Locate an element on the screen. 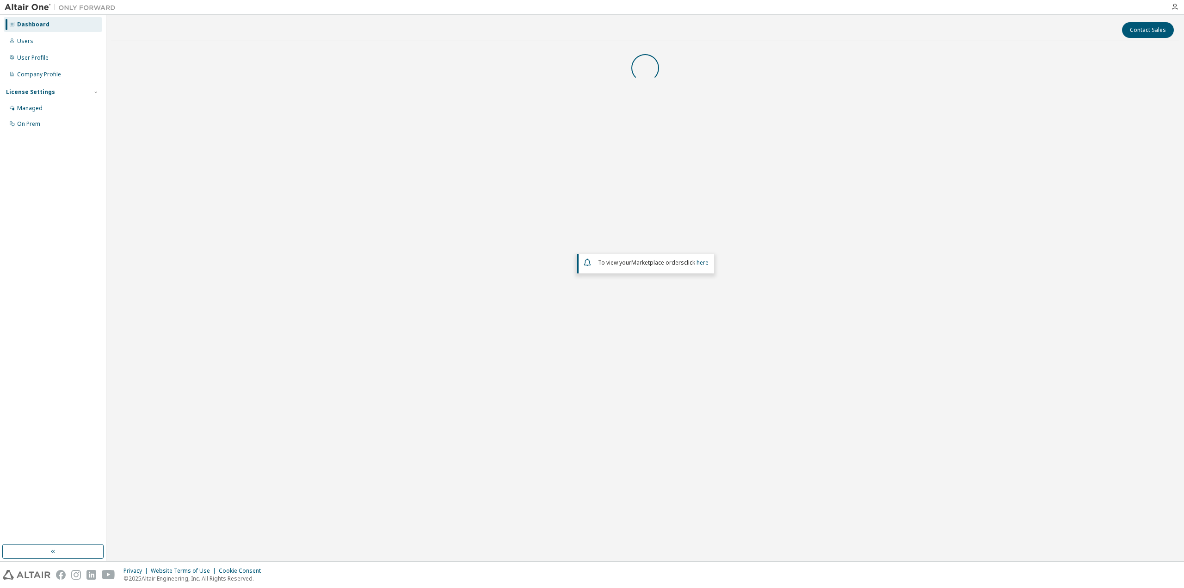  div: Dashboard is located at coordinates (33, 25).